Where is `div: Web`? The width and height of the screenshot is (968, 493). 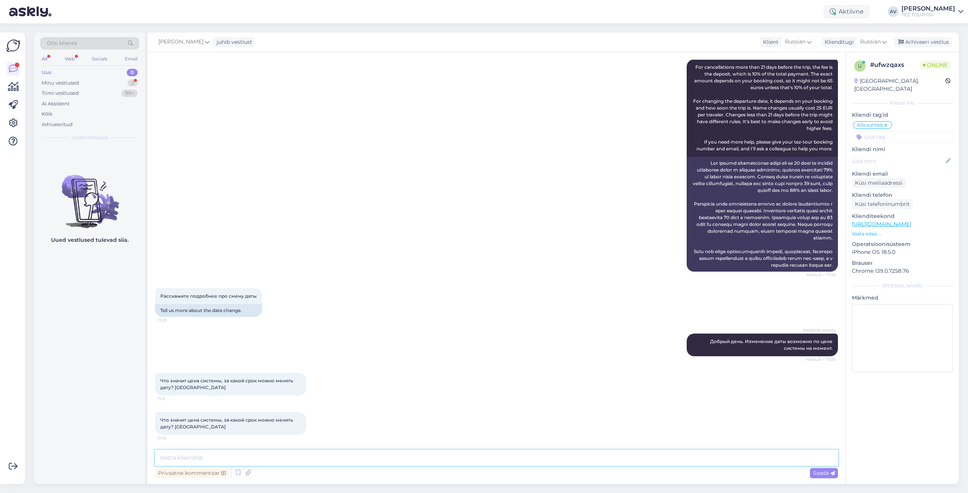
div: Web is located at coordinates (70, 59).